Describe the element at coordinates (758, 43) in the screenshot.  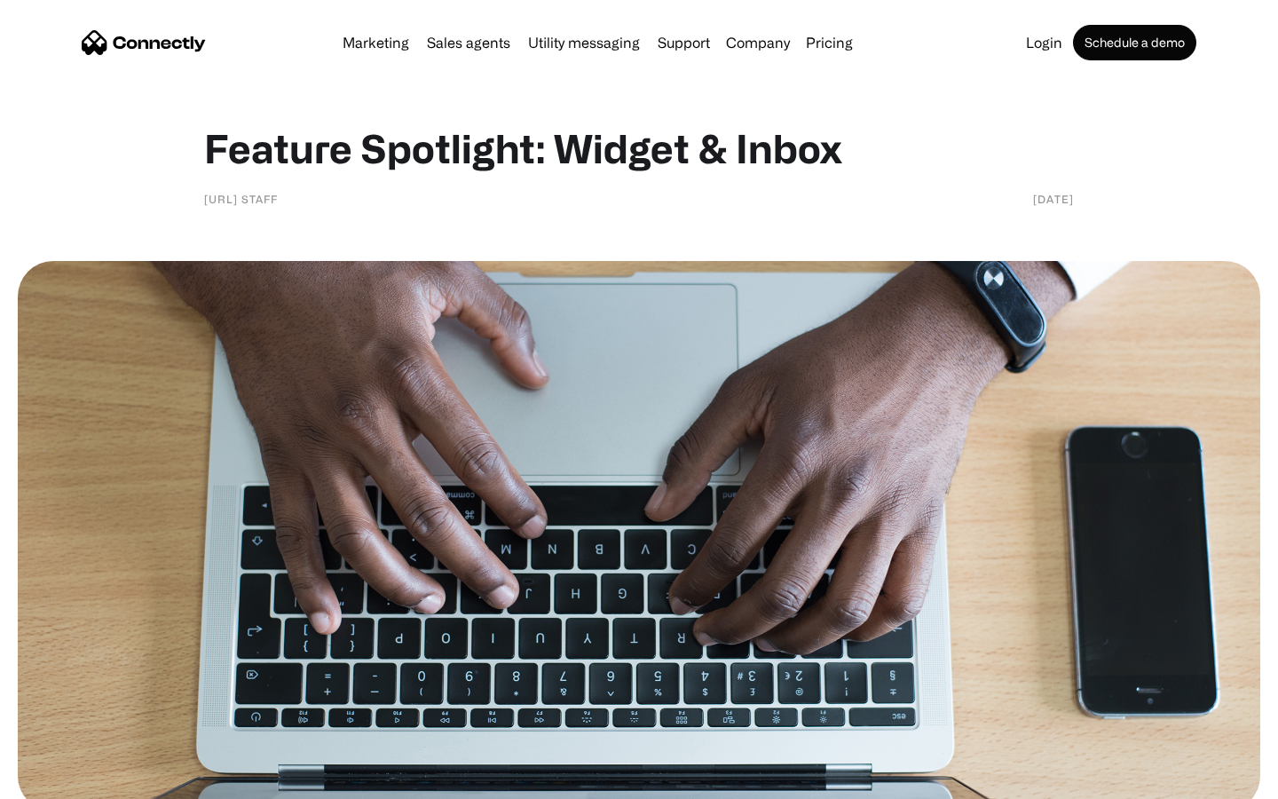
I see `div: Company` at that location.